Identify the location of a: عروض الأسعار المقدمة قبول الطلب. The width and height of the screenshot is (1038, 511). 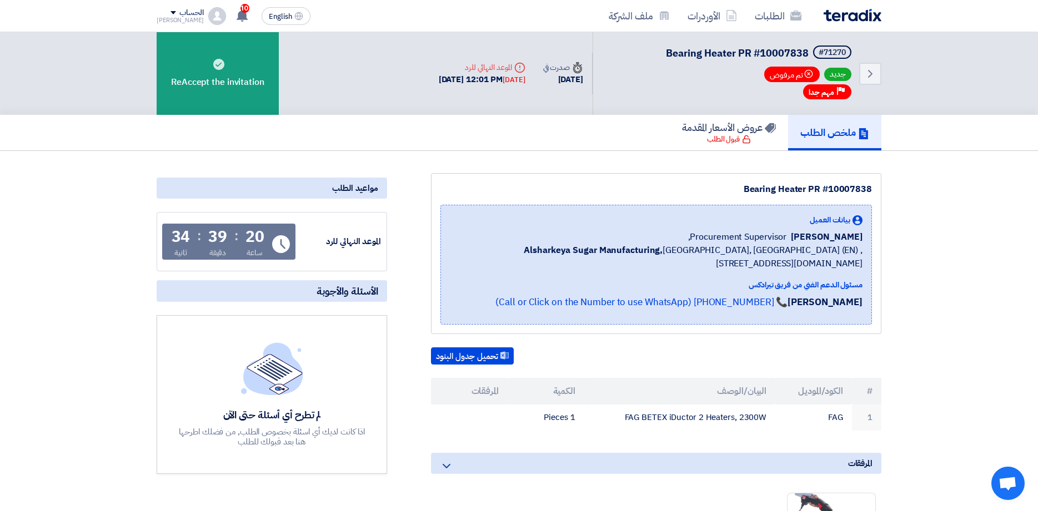
(729, 133).